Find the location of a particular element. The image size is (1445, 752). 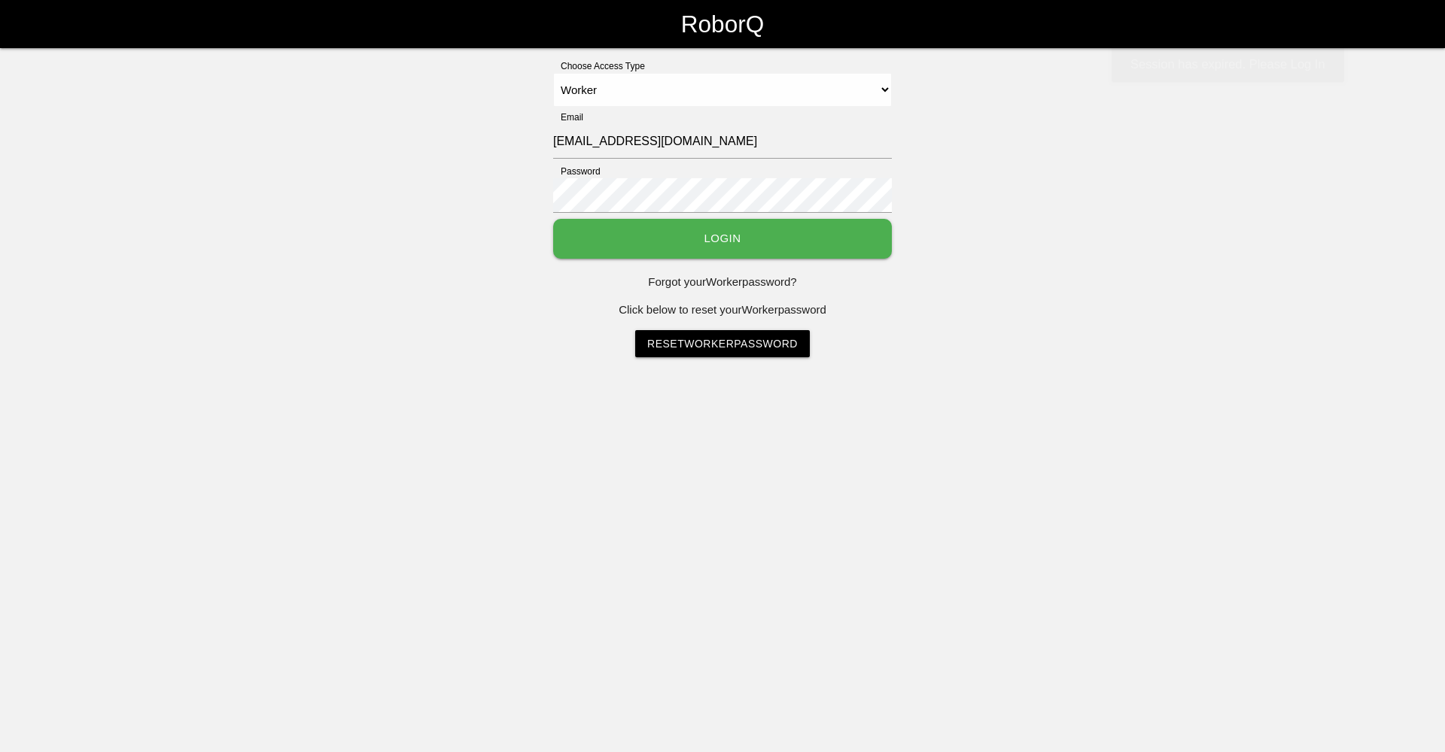

button: Login is located at coordinates (722, 239).